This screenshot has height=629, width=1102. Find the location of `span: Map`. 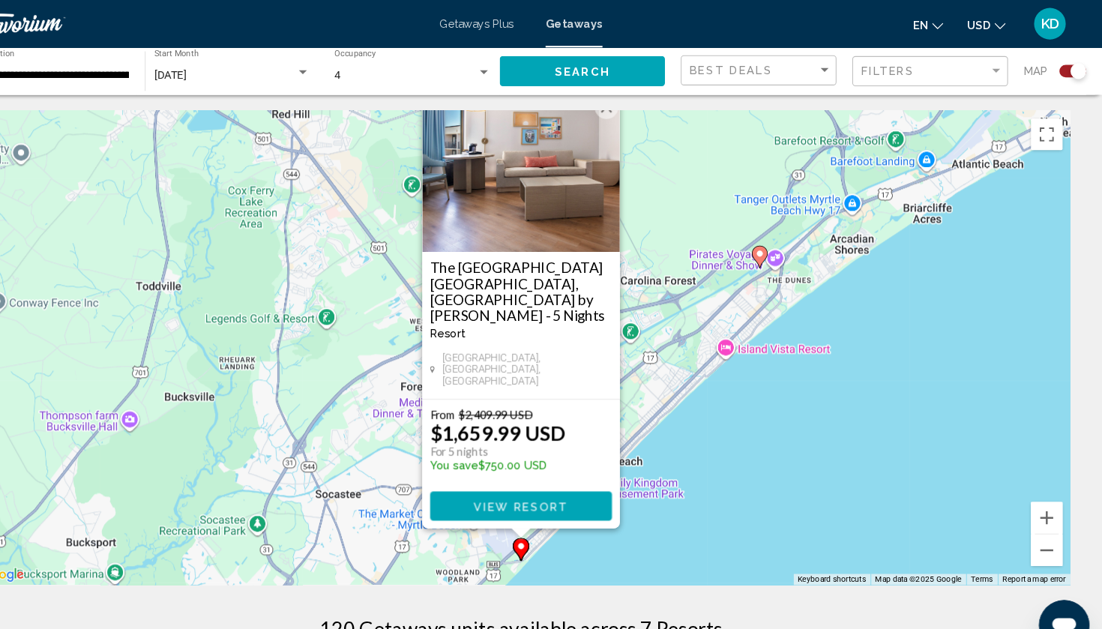

span: Map is located at coordinates (1039, 67).